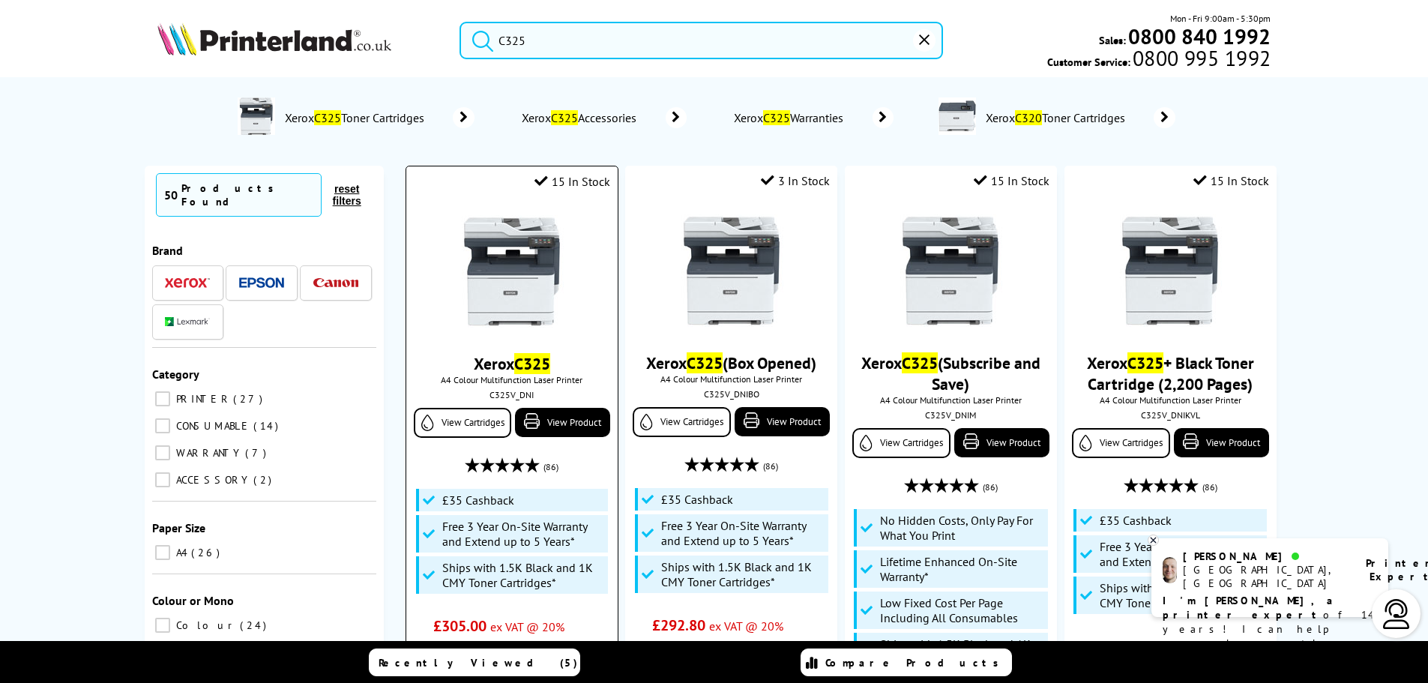 This screenshot has height=683, width=1428. I want to click on div: C325V_DNI, so click(511, 394).